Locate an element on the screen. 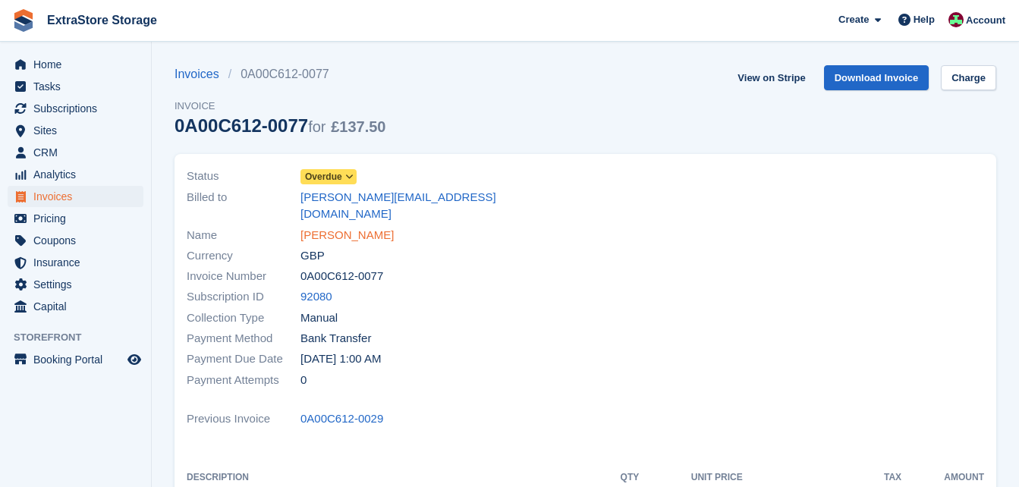 The image size is (1019, 487). a: Charge is located at coordinates (968, 77).